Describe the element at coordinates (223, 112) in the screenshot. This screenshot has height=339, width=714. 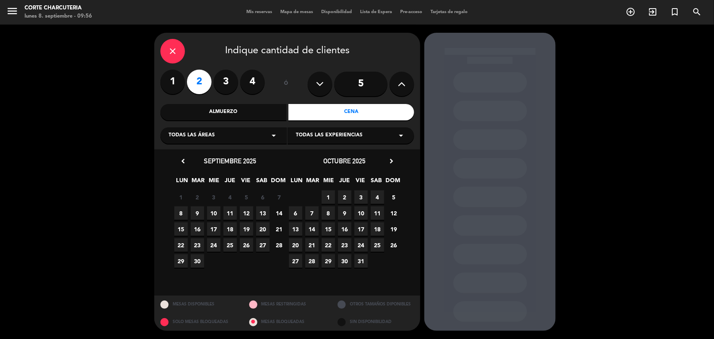
I see `div: Almuerzo` at that location.